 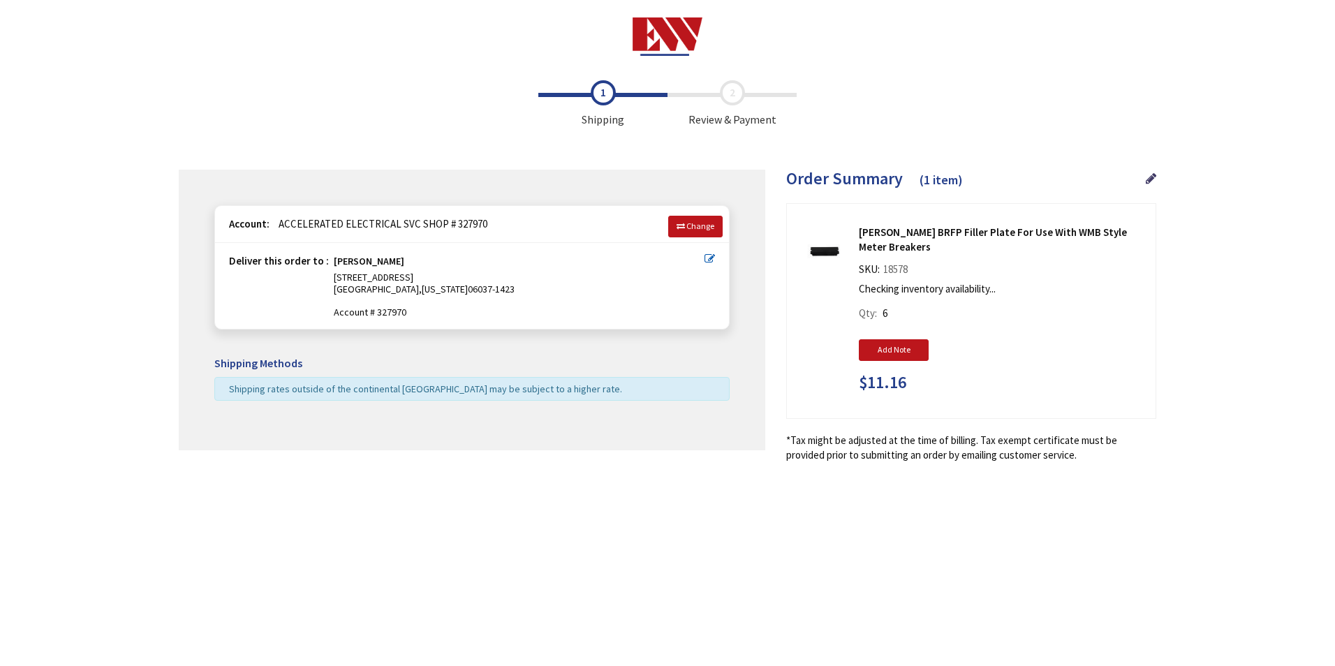 What do you see at coordinates (519, 312) in the screenshot?
I see `span: Account # 327970` at bounding box center [519, 312].